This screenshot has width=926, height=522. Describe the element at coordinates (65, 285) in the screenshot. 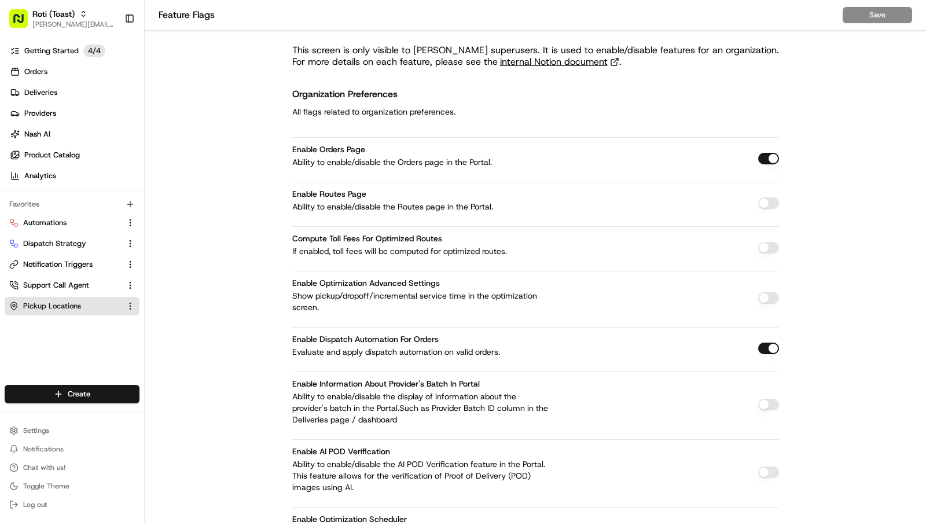

I see `a: Support Call Agent` at that location.